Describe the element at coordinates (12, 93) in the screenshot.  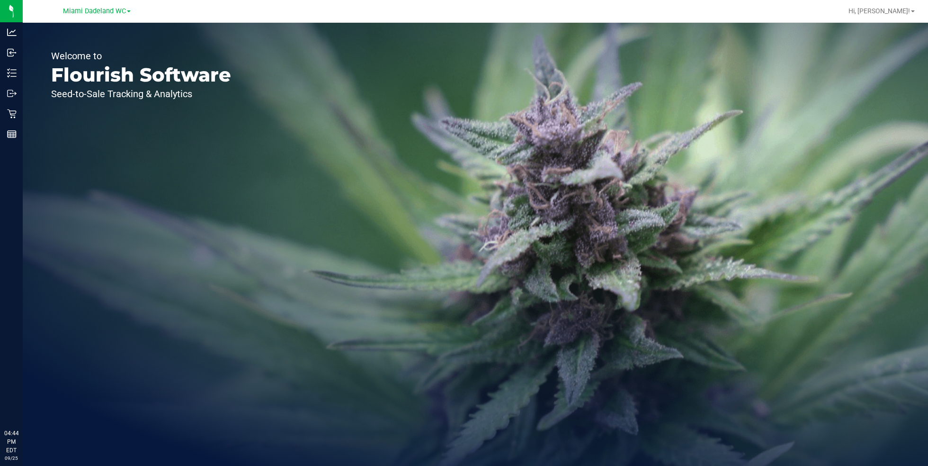
I see `inline-svg: Outbound` at that location.